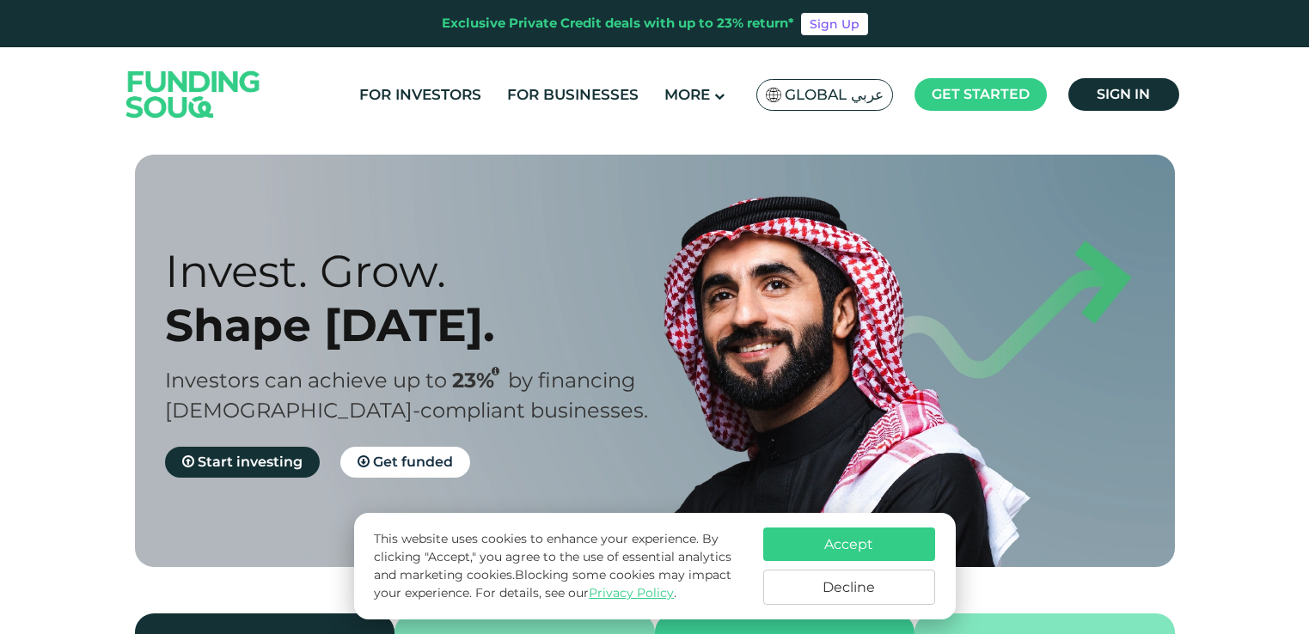  I want to click on i: 23% IRR (expected) ~ 15% Net yield (expected), so click(495, 371).